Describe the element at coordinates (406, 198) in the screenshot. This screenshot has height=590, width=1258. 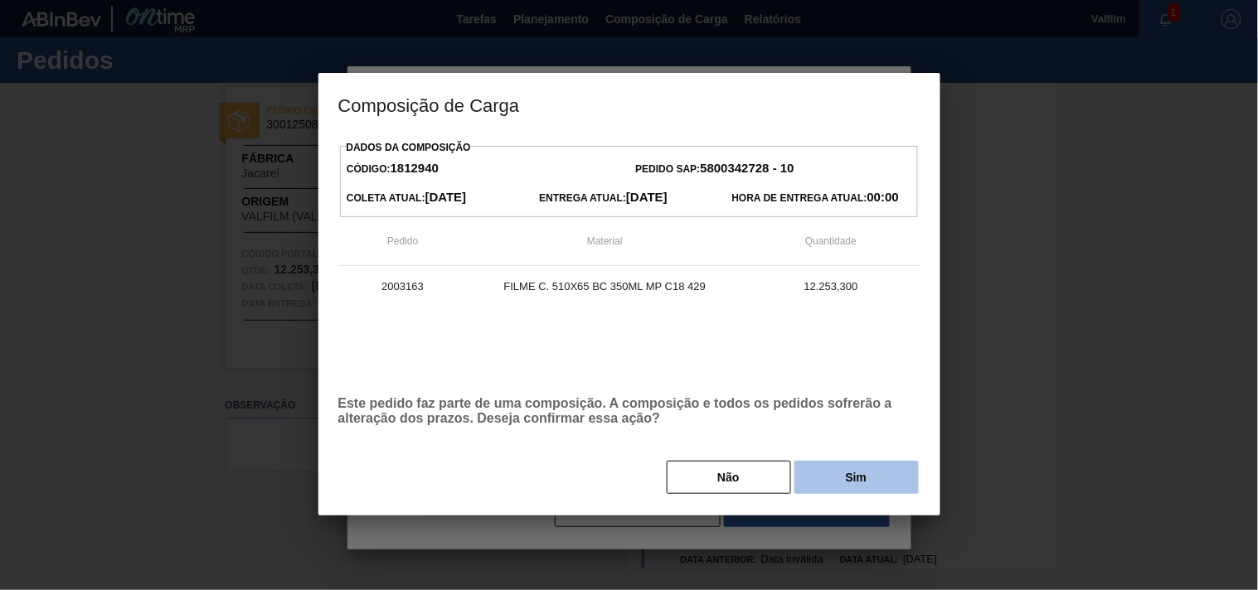
I see `span: Coleta Atual:` at that location.